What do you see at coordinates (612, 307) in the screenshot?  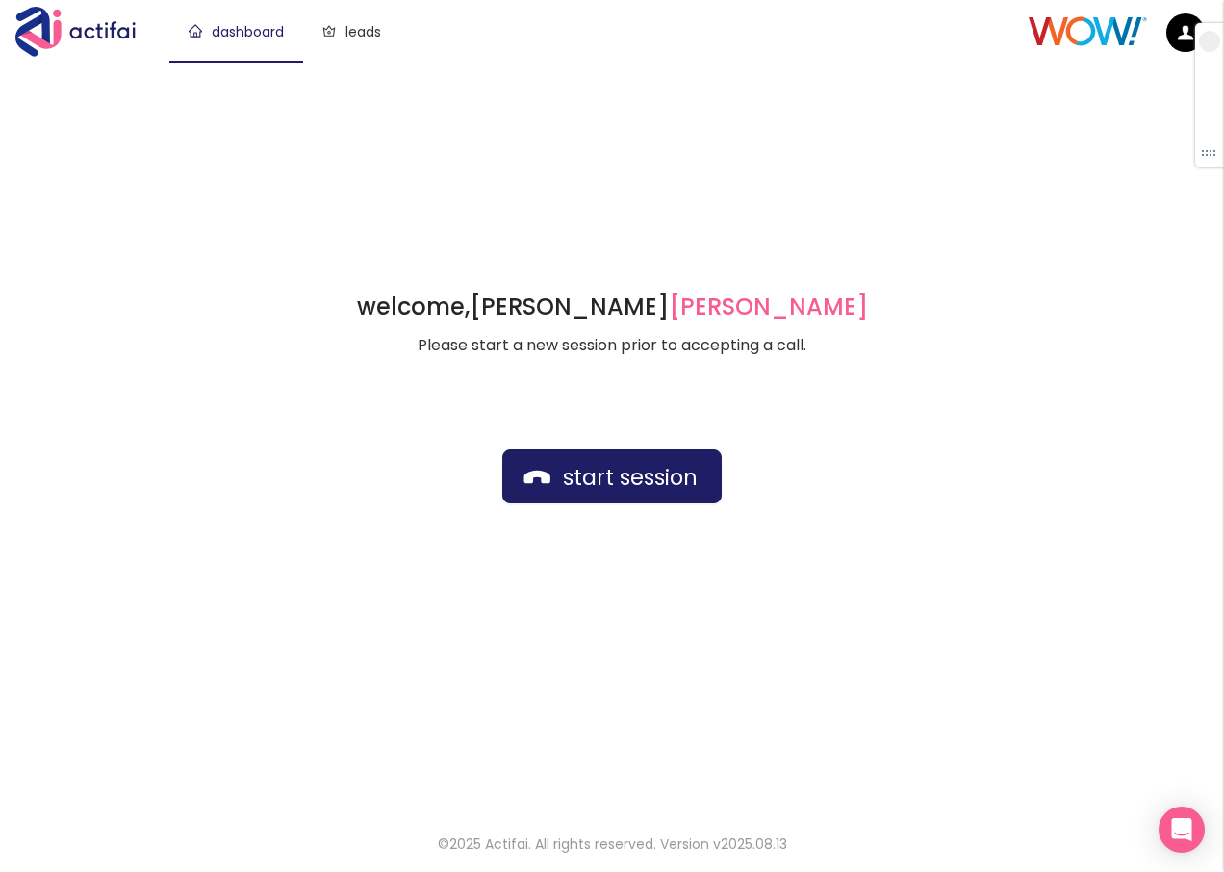 I see `h1: welcome,` at bounding box center [612, 307].